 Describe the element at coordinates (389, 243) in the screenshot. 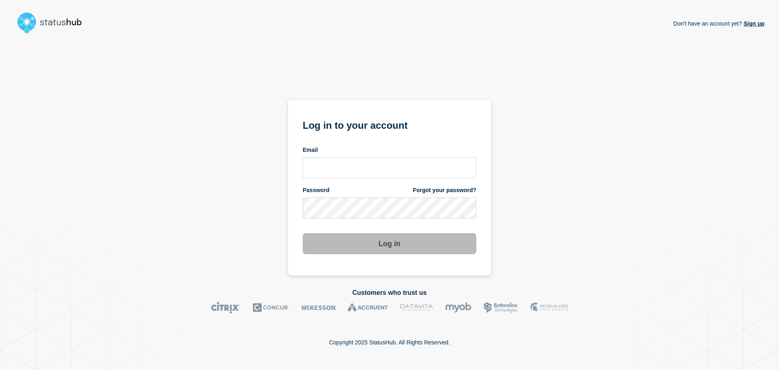

I see `button: Log in` at that location.